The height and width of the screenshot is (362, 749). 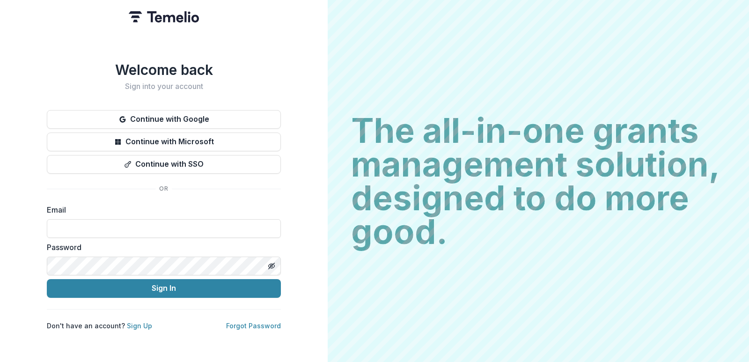 What do you see at coordinates (164, 86) in the screenshot?
I see `h2: Sign into your account` at bounding box center [164, 86].